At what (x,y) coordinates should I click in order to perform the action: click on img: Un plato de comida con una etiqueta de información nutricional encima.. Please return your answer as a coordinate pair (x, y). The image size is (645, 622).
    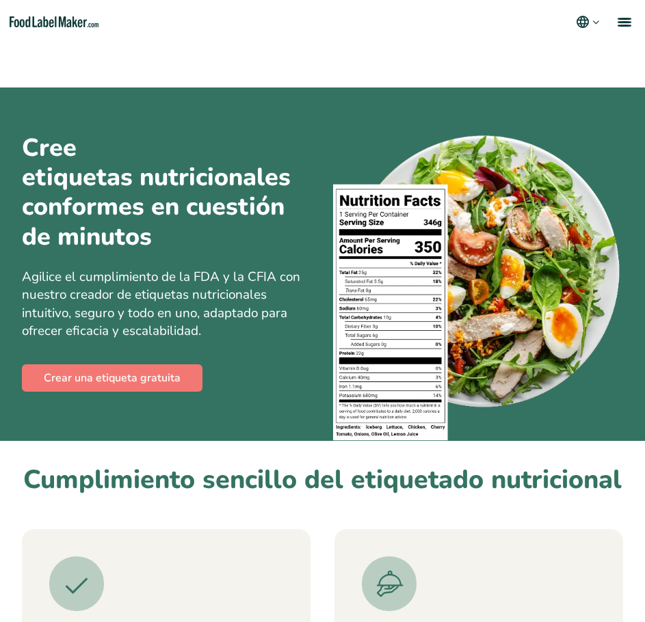
    Looking at the image, I should click on (478, 284).